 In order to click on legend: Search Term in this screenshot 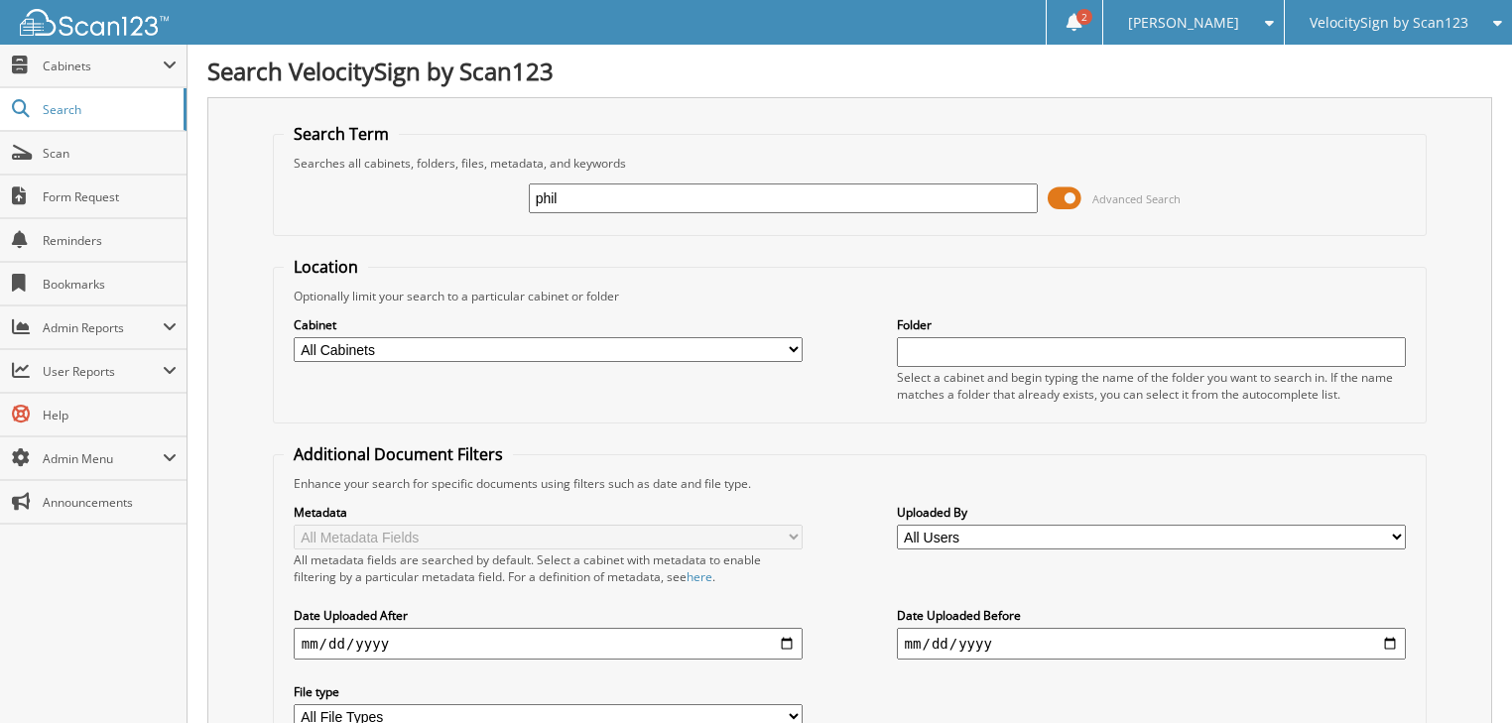, I will do `click(341, 134)`.